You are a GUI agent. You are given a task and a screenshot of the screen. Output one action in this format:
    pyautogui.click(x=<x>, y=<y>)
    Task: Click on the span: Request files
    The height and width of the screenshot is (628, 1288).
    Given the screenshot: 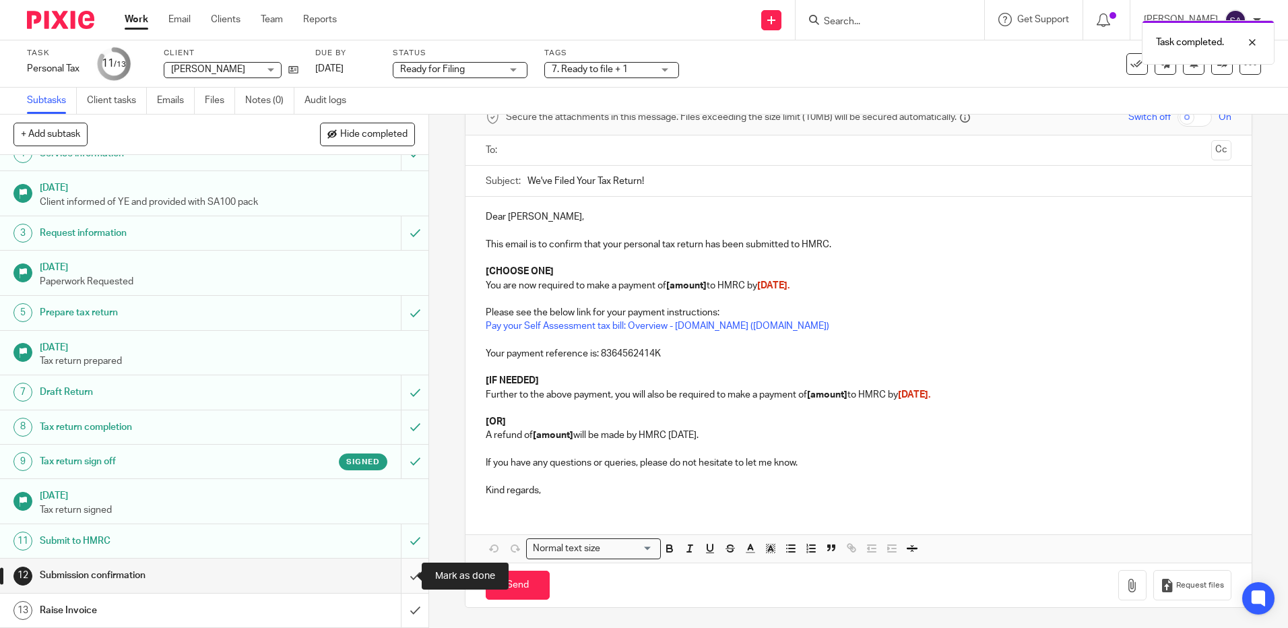 What is the action you would take?
    pyautogui.click(x=1199, y=585)
    